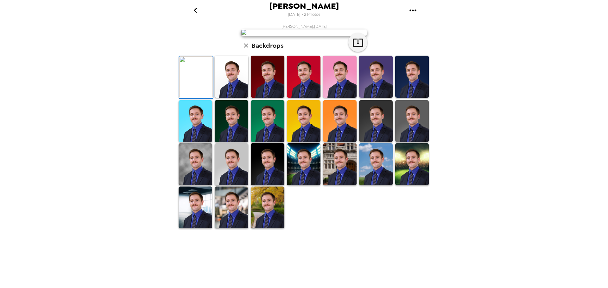  I want to click on h6: Backdrops, so click(267, 46).